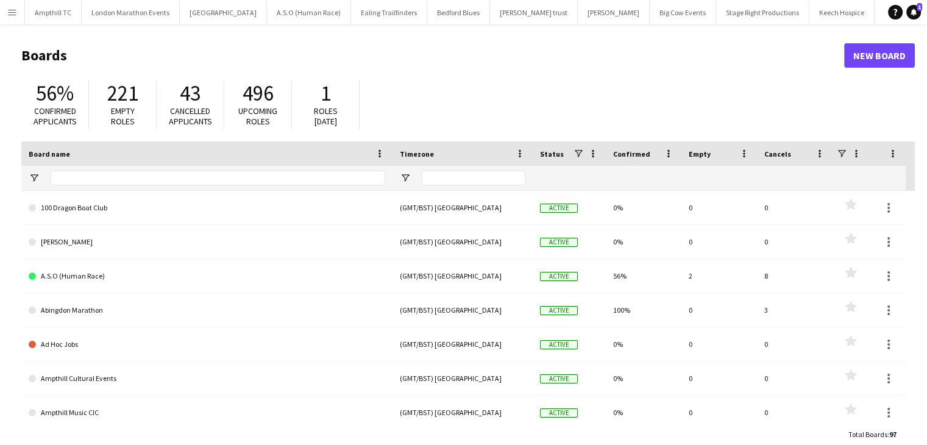 The image size is (927, 445). Describe the element at coordinates (207, 276) in the screenshot. I see `a: A.S.O (Human Race)` at that location.